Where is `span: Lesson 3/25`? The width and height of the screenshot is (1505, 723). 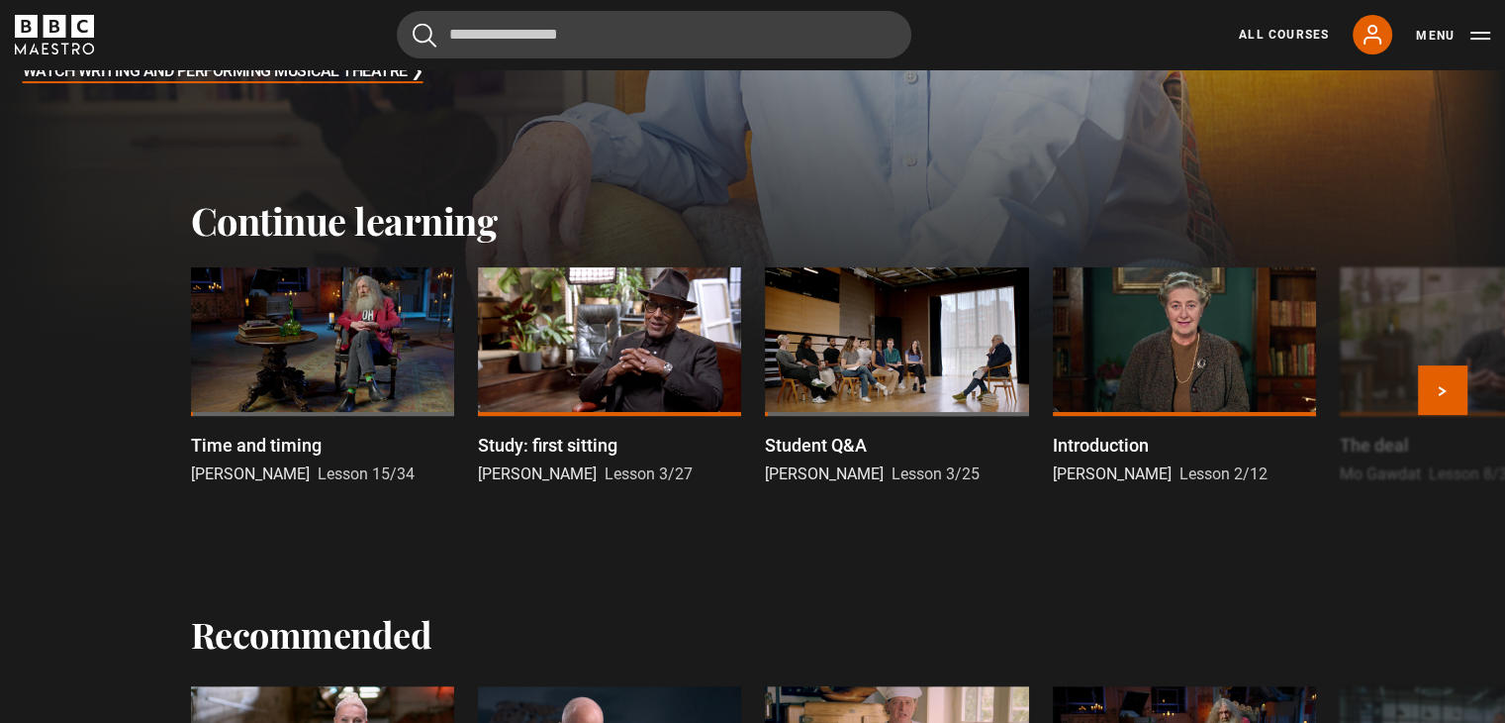
span: Lesson 3/25 is located at coordinates (935, 473).